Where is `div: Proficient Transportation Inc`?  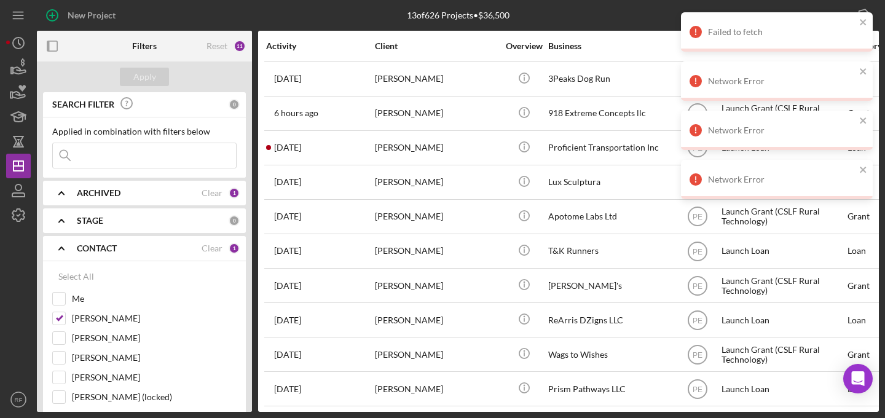
div: Proficient Transportation Inc is located at coordinates (610, 148).